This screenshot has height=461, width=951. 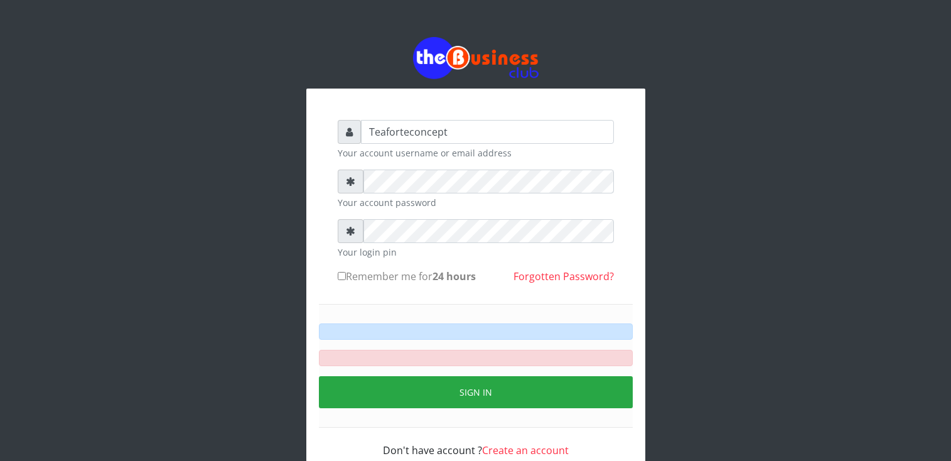 I want to click on input: Remember me for24 hours, so click(x=341, y=275).